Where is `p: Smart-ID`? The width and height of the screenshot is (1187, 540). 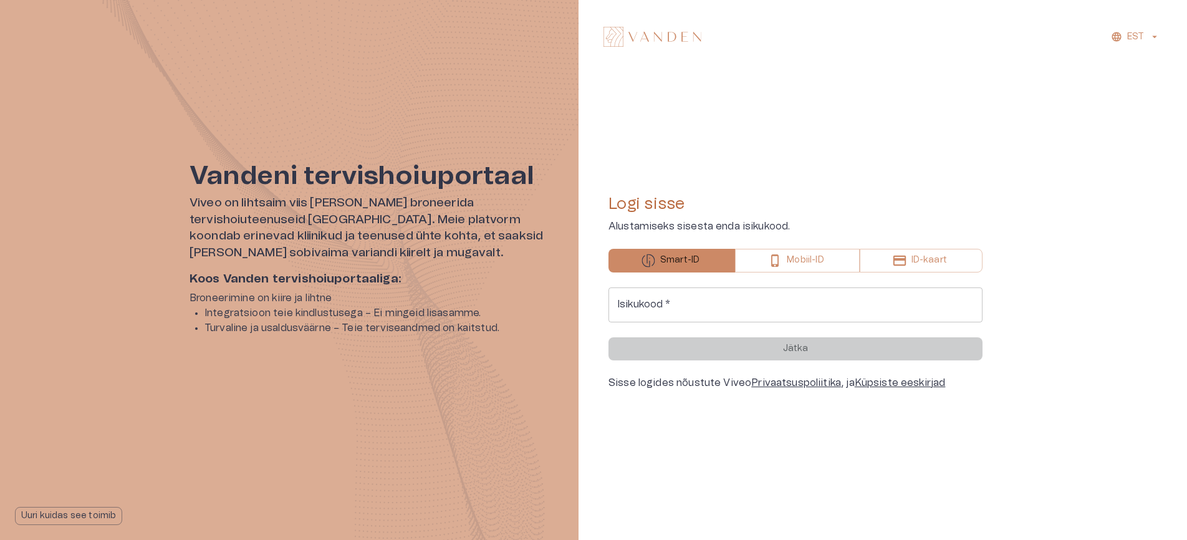 p: Smart-ID is located at coordinates (679, 260).